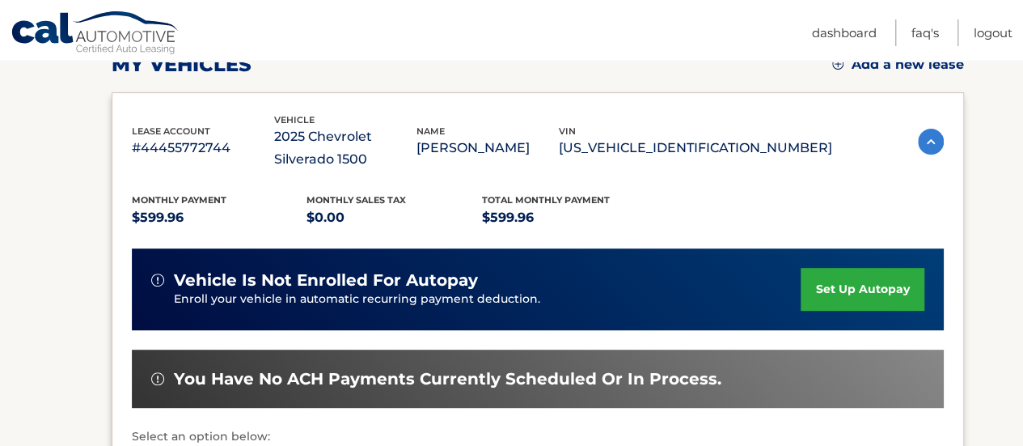  Describe the element at coordinates (546, 200) in the screenshot. I see `span: Total Monthly Payment` at that location.